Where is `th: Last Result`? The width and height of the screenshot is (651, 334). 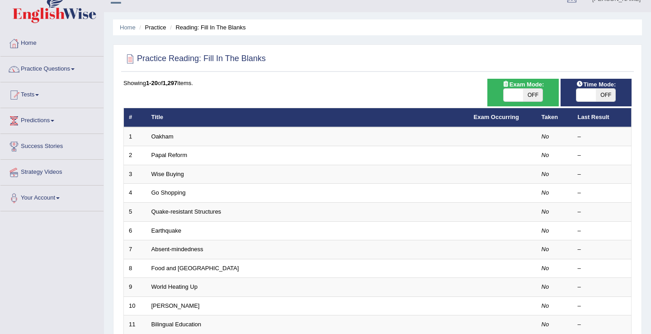
th: Last Result is located at coordinates (602, 118).